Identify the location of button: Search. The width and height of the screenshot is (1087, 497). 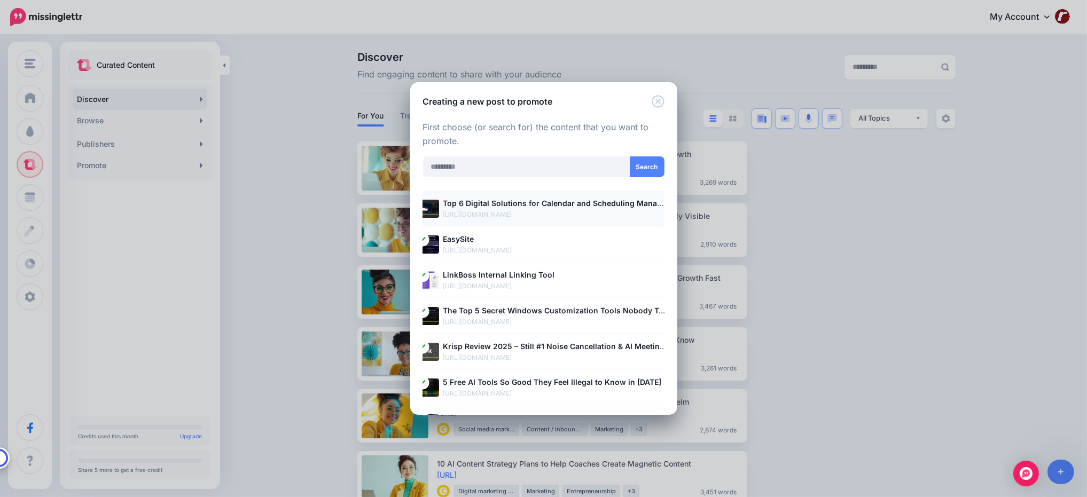
(647, 167).